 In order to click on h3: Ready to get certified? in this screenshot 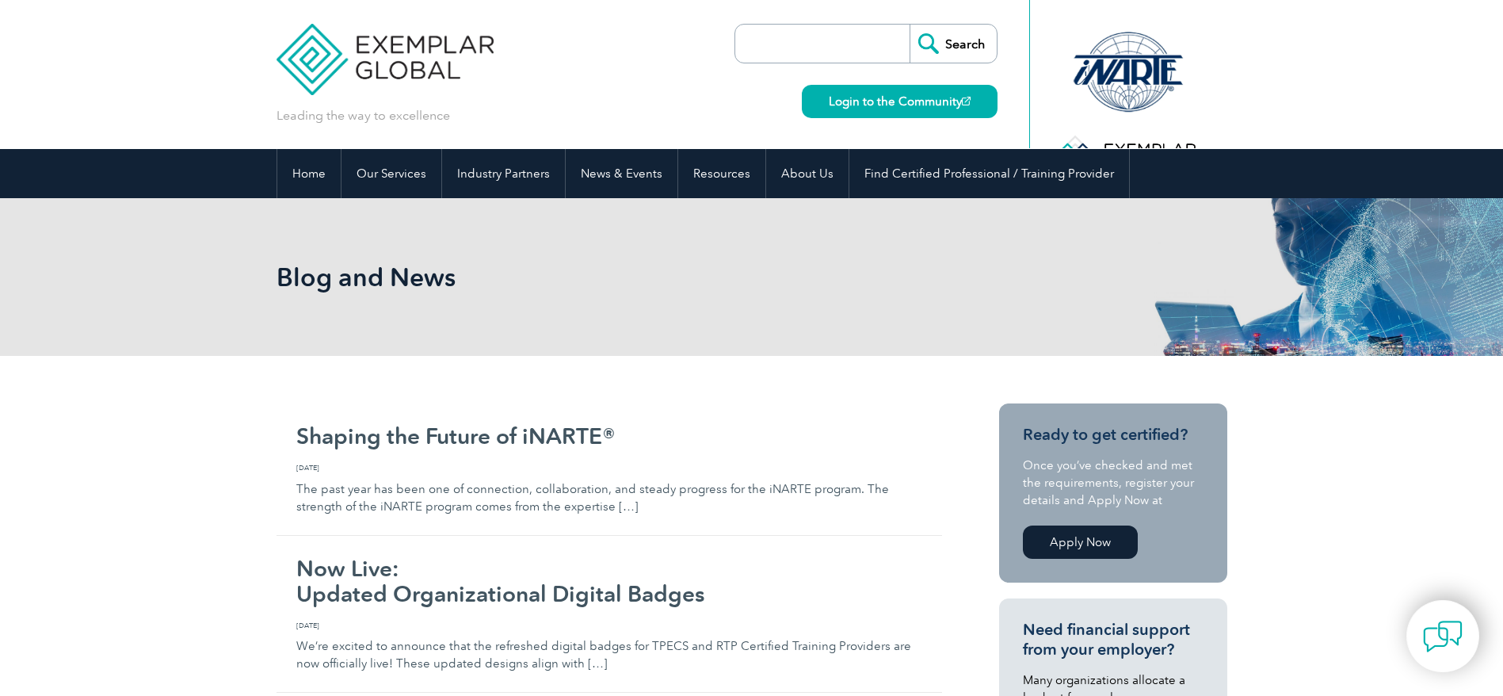, I will do `click(1113, 434)`.